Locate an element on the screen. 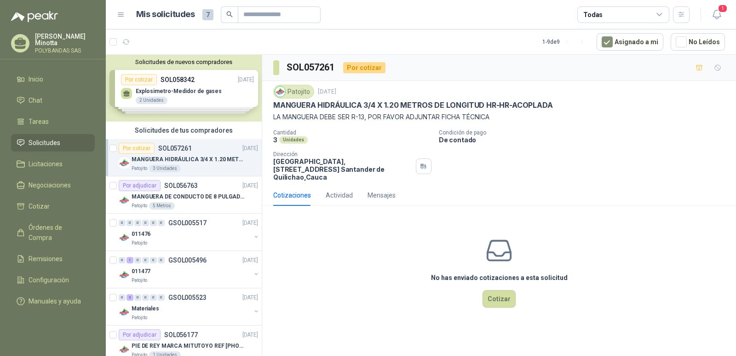 The image size is (736, 356). a: Configuración is located at coordinates (53, 280).